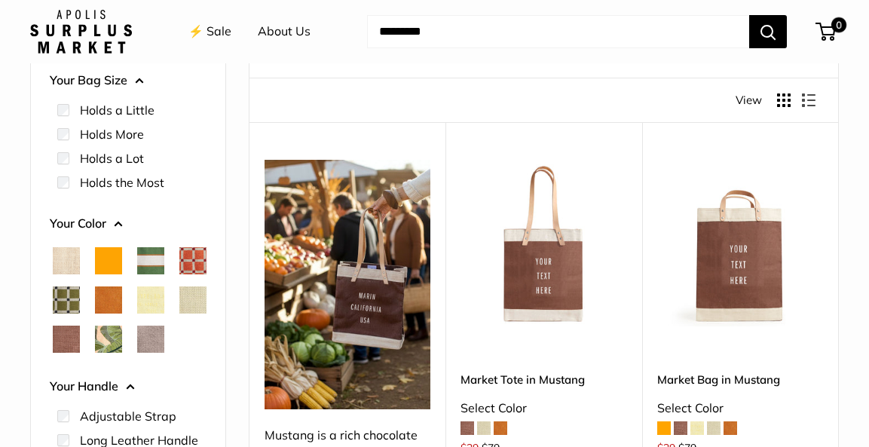 This screenshot has width=869, height=447. Describe the element at coordinates (109, 261) in the screenshot. I see `button: Orange` at that location.